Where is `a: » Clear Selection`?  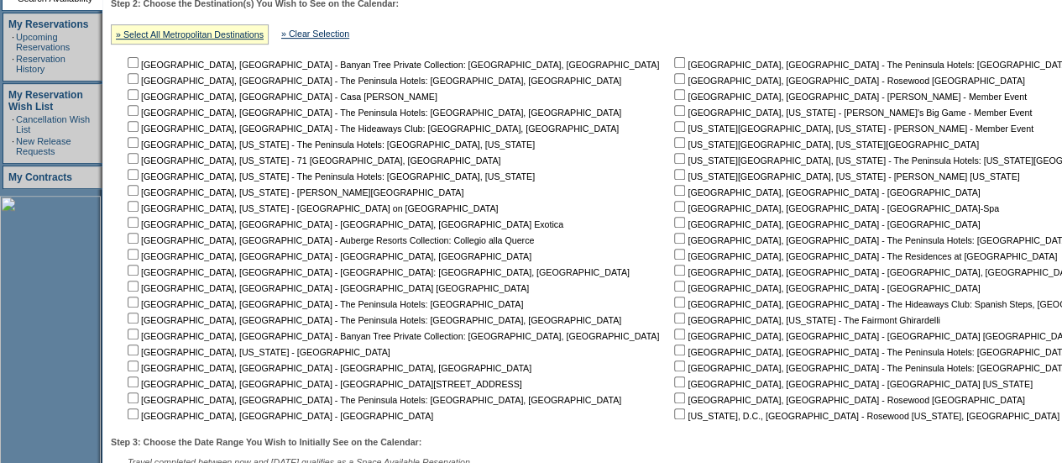
a: » Clear Selection is located at coordinates (315, 34).